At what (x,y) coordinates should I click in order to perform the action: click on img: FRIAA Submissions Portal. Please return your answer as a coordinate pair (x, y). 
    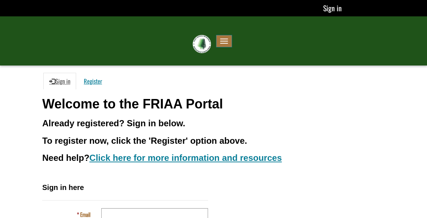
    Looking at the image, I should click on (202, 44).